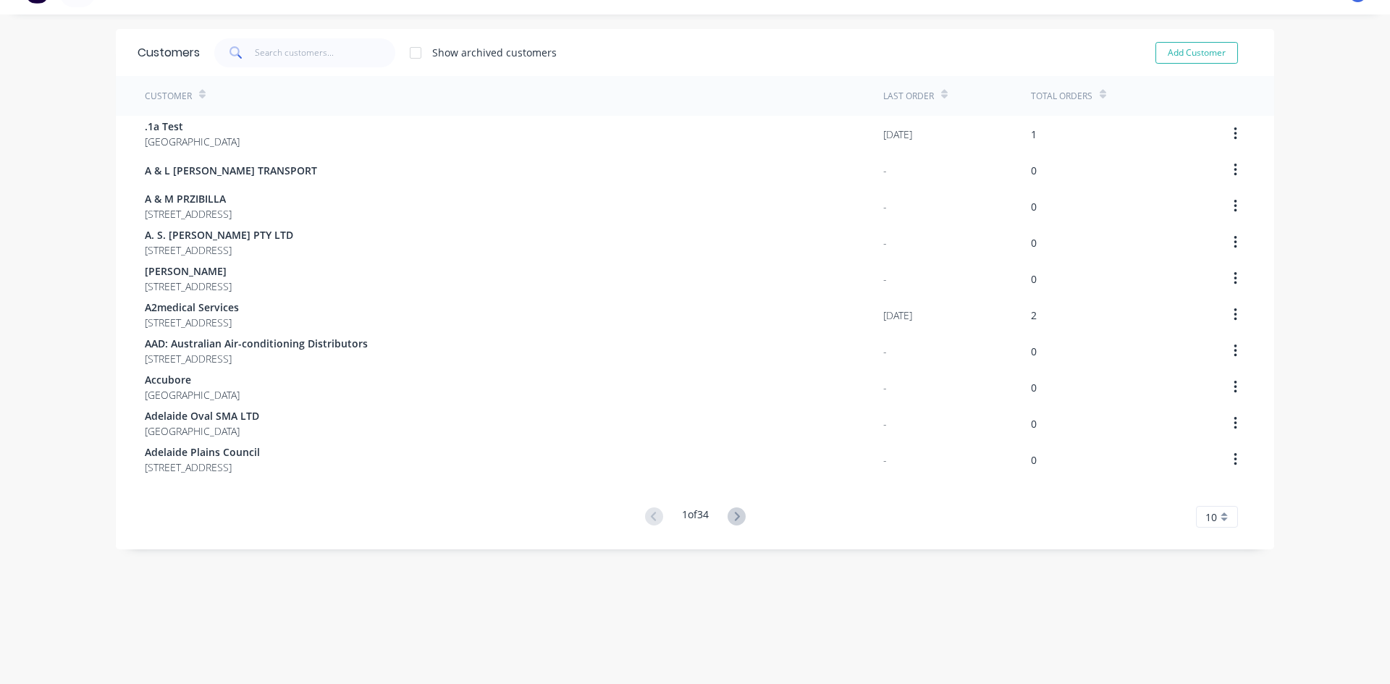  Describe the element at coordinates (192, 126) in the screenshot. I see `span: .1a Test` at that location.